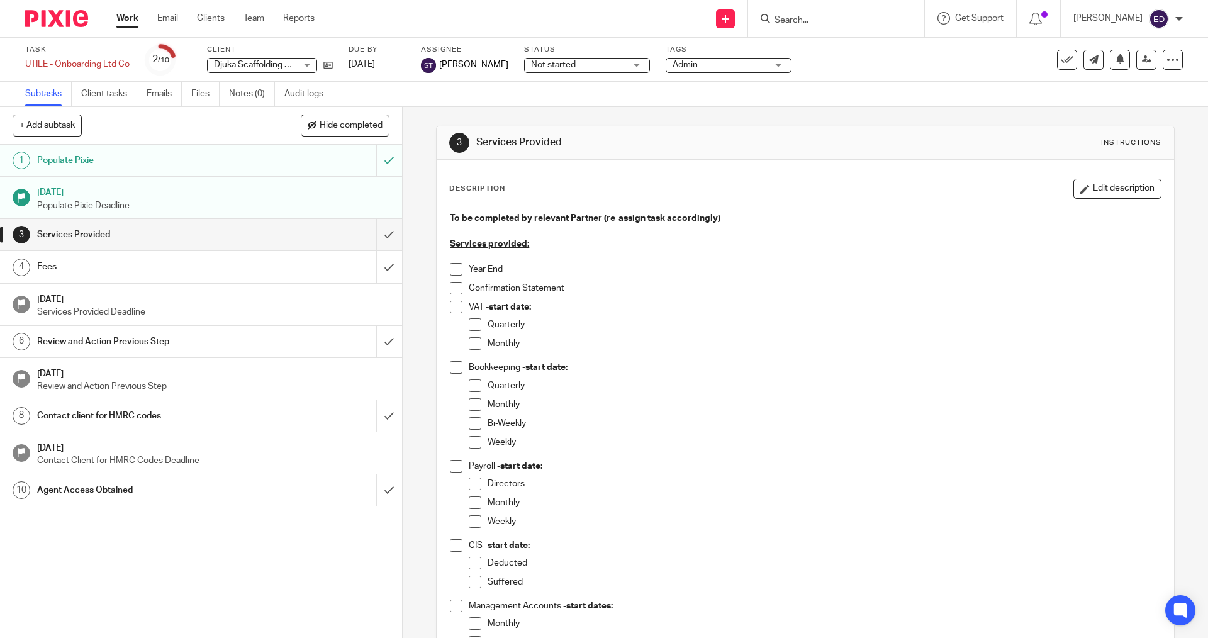 This screenshot has width=1208, height=638. What do you see at coordinates (814, 269) in the screenshot?
I see `p: Year End` at bounding box center [814, 269].